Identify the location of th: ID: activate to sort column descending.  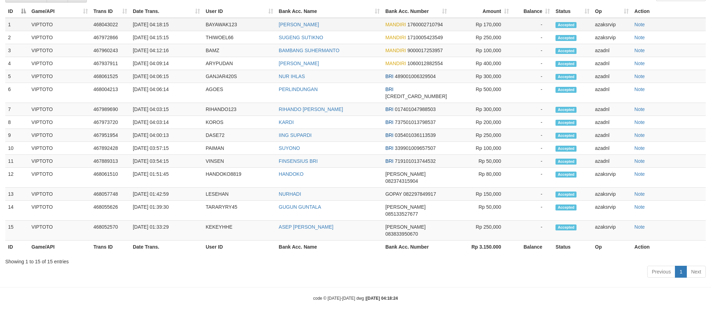
(17, 11).